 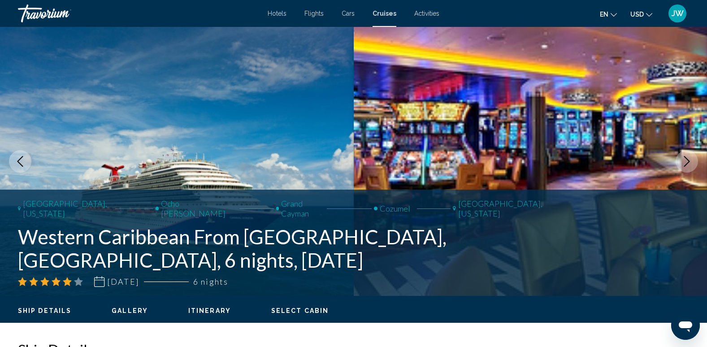 What do you see at coordinates (211, 282) in the screenshot?
I see `span: 6 nights` at bounding box center [211, 282].